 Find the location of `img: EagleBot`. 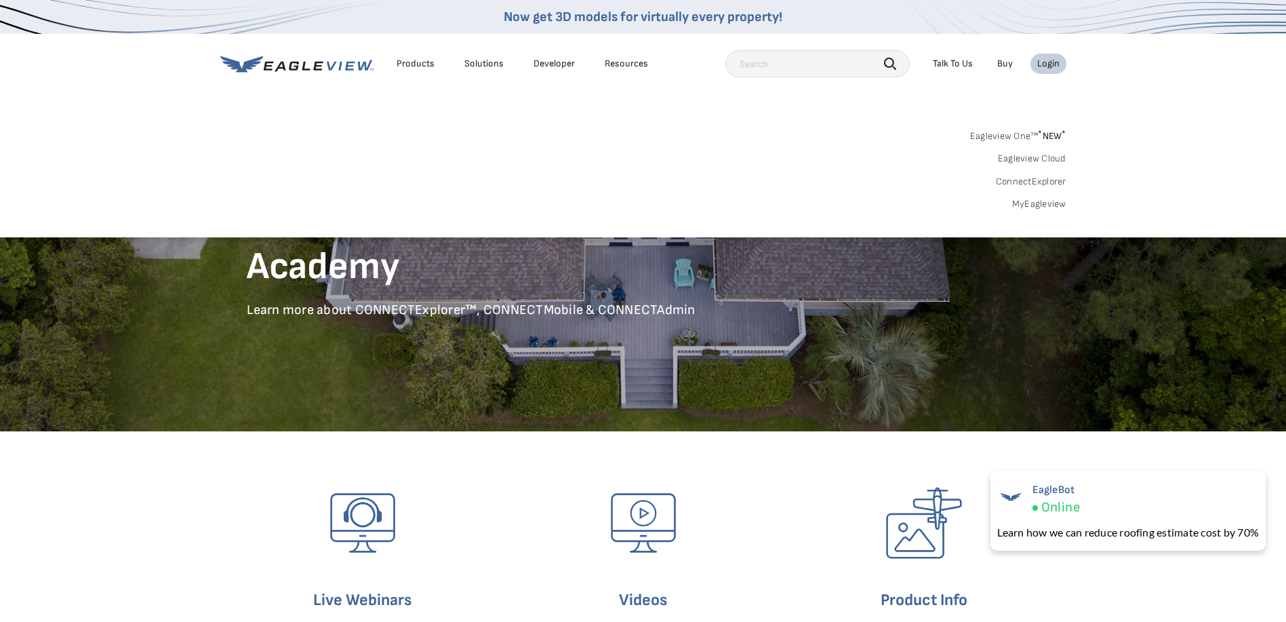

img: EagleBot is located at coordinates (1011, 497).